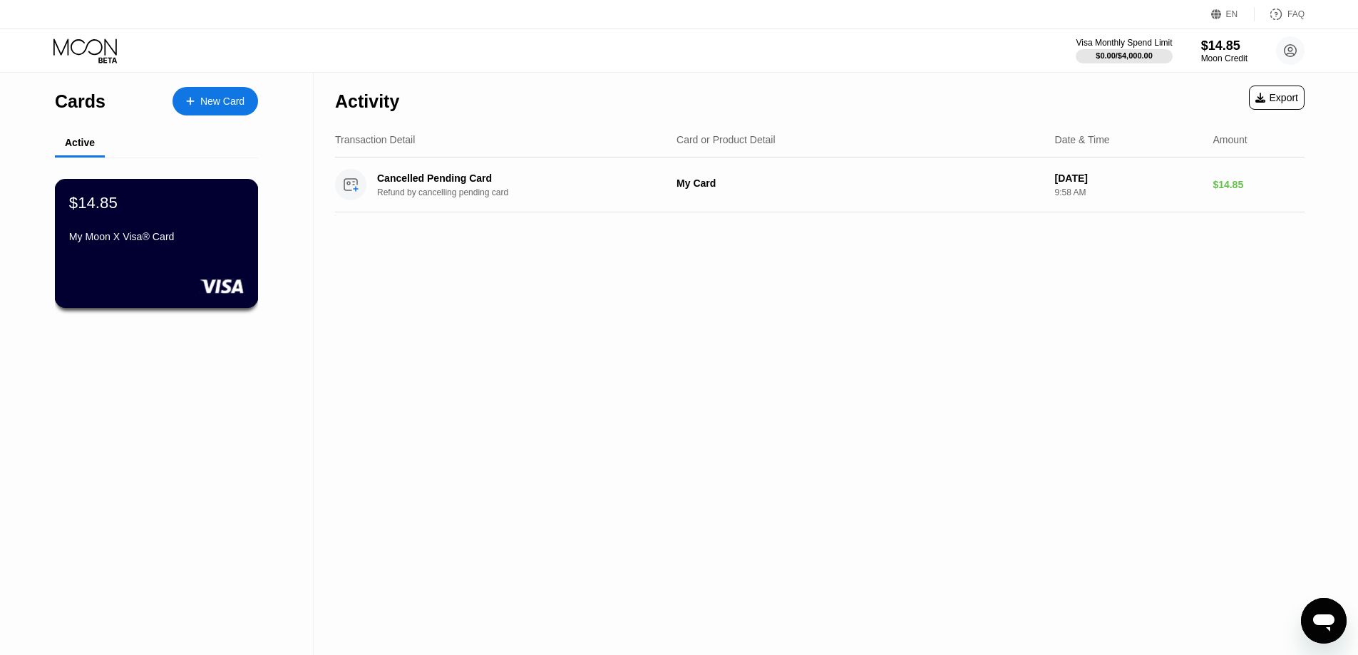 The image size is (1358, 655). I want to click on div: Refund by cancelling pending card, so click(525, 192).